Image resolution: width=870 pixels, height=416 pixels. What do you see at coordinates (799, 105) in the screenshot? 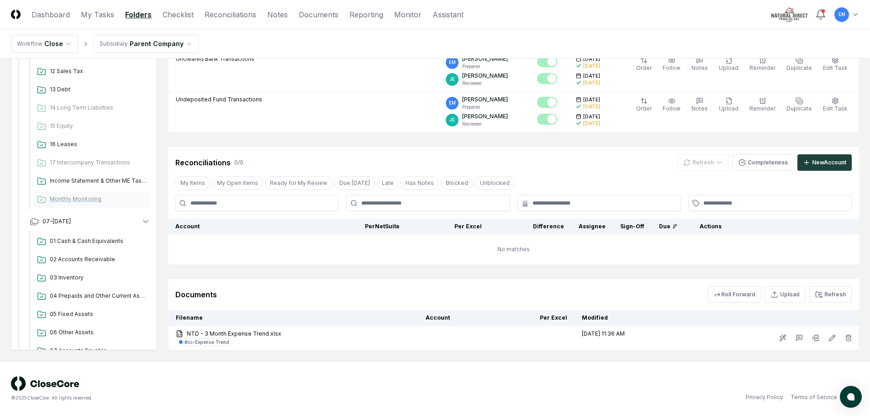
I see `button: Duplicate` at bounding box center [799, 105].